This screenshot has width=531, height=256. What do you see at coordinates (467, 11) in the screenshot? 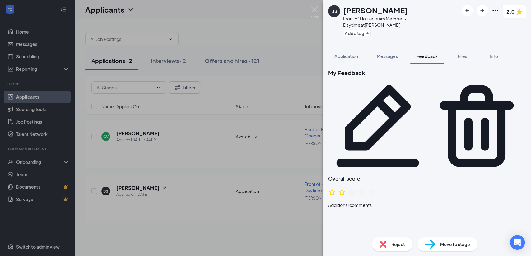
I see `svg: ArrowLeftNew` at bounding box center [467, 11].